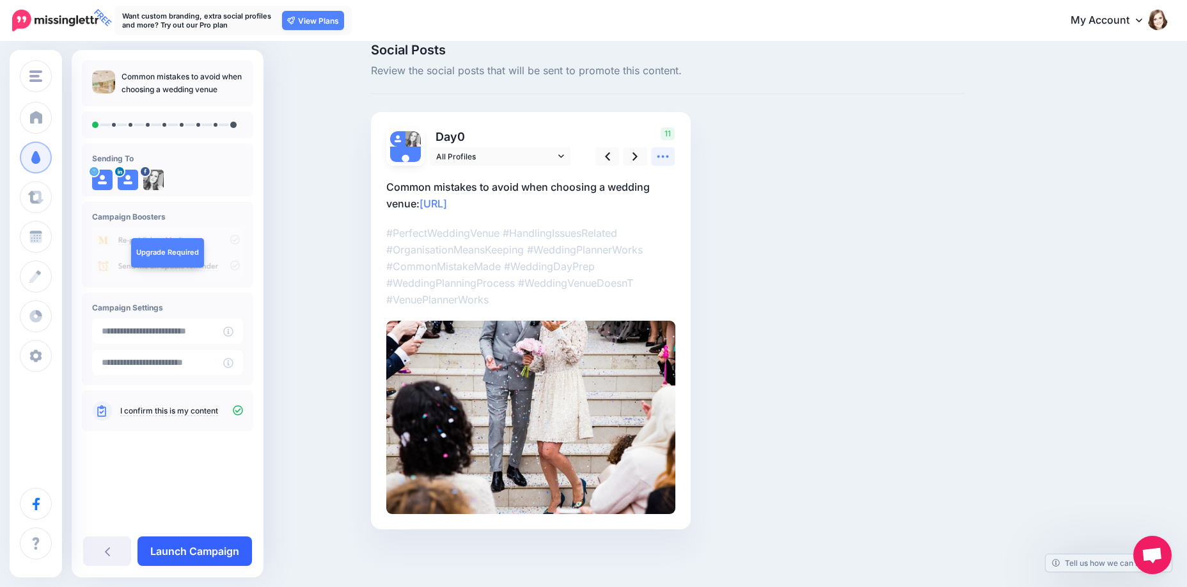 The width and height of the screenshot is (1187, 587). I want to click on a: Tell us how we can improve, so click(1109, 562).